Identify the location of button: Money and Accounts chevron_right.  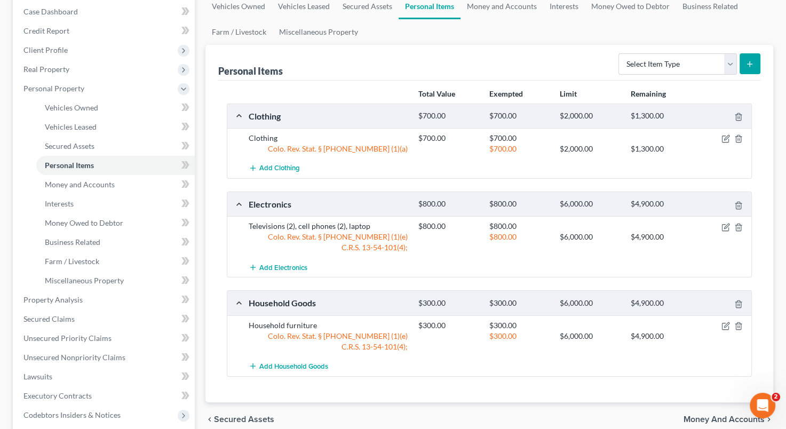
(728, 419).